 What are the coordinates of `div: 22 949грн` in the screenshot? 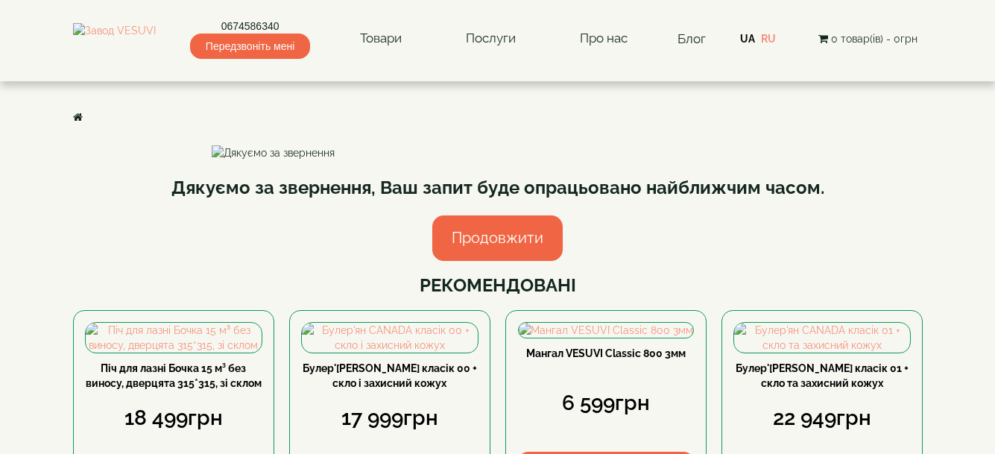 It's located at (822, 418).